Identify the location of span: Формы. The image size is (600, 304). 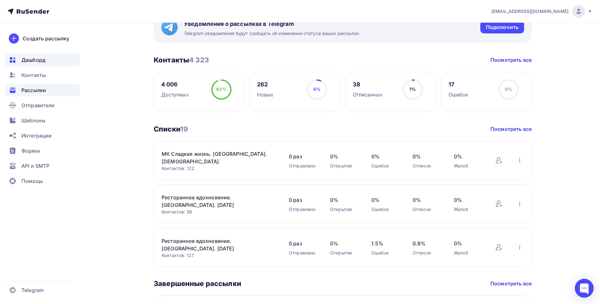
(31, 151).